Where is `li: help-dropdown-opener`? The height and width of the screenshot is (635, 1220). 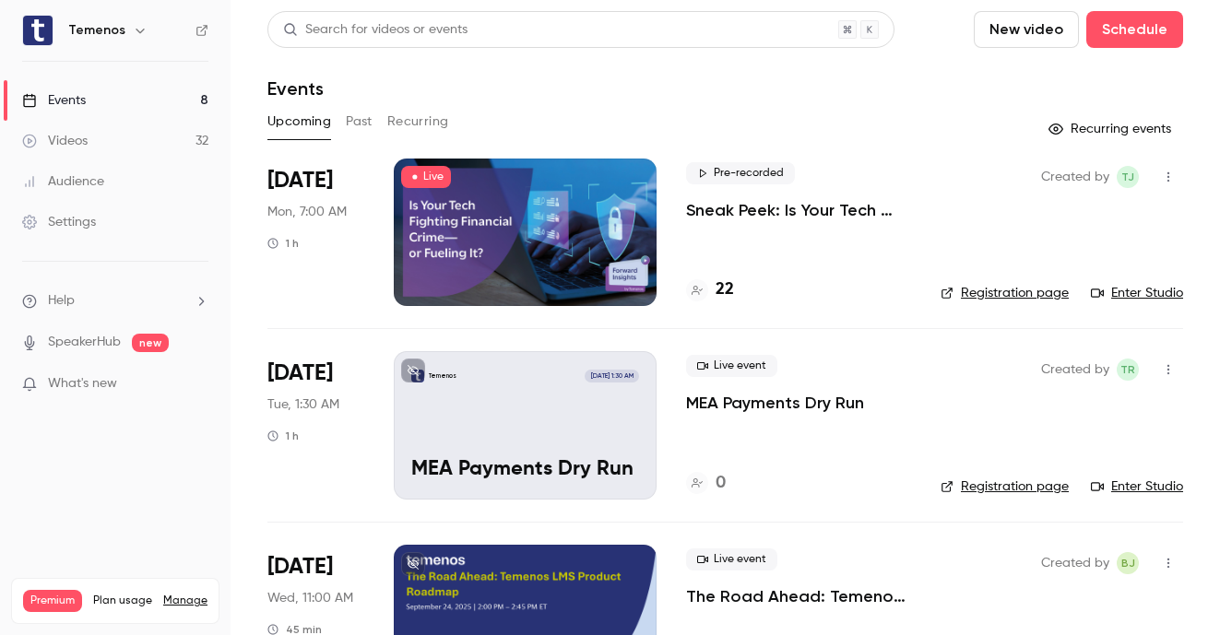 li: help-dropdown-opener is located at coordinates (115, 301).